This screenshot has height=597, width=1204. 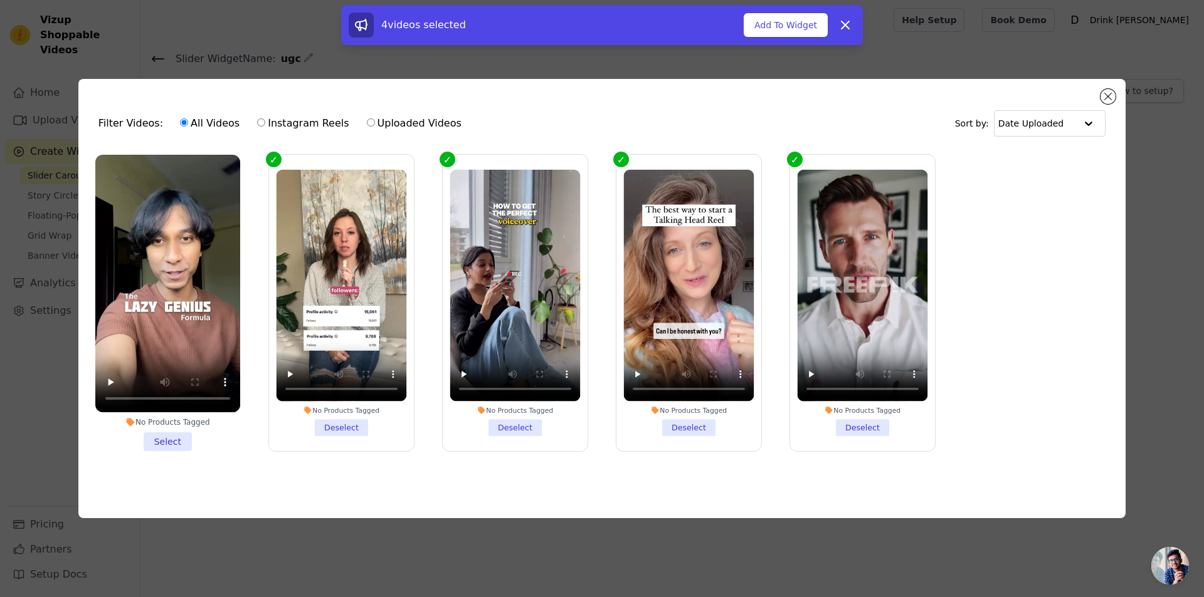 What do you see at coordinates (423, 24) in the screenshot?
I see `span: 4 videos selected` at bounding box center [423, 24].